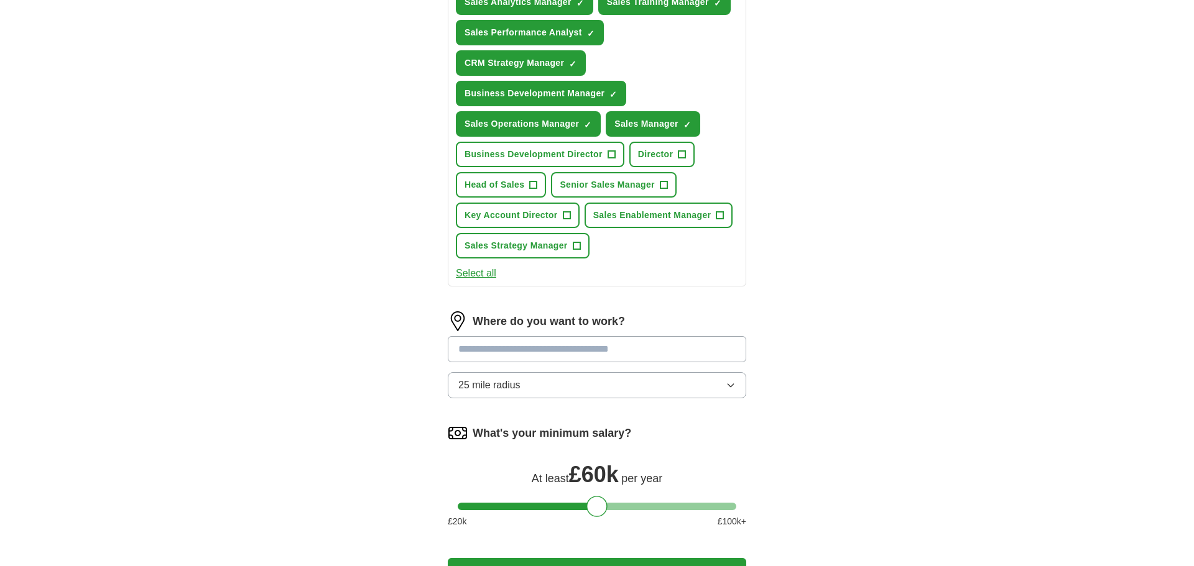 This screenshot has width=1194, height=566. What do you see at coordinates (523, 32) in the screenshot?
I see `span: Sales Performance Analyst` at bounding box center [523, 32].